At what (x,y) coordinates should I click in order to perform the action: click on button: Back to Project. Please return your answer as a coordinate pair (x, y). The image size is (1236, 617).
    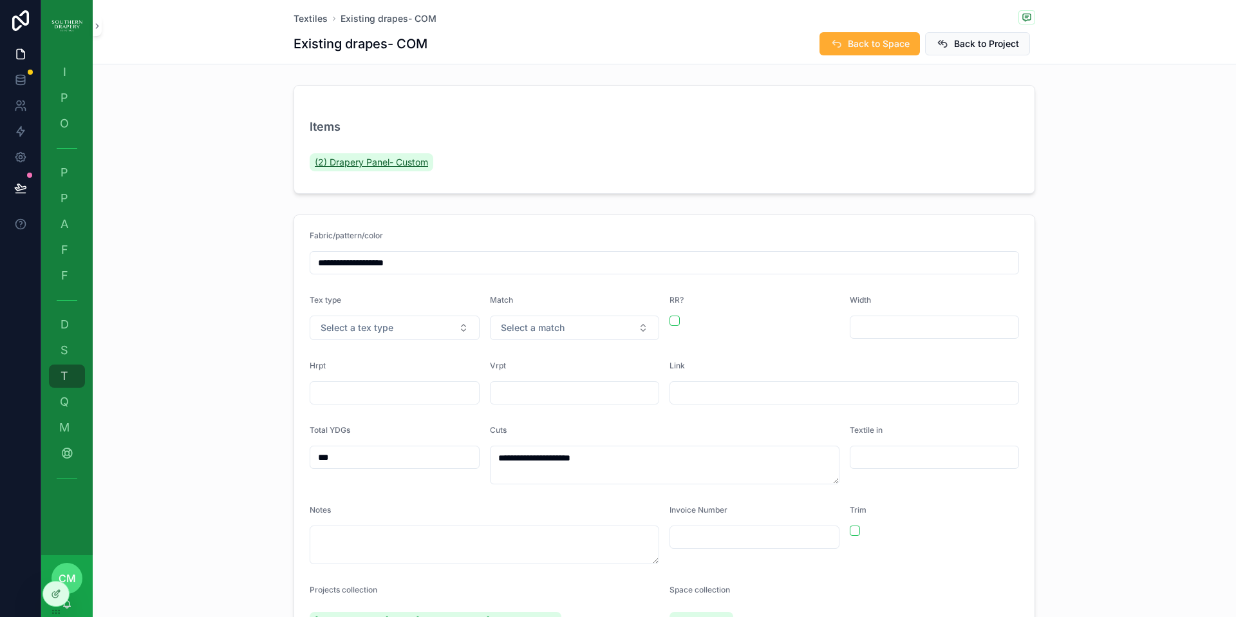
    Looking at the image, I should click on (977, 44).